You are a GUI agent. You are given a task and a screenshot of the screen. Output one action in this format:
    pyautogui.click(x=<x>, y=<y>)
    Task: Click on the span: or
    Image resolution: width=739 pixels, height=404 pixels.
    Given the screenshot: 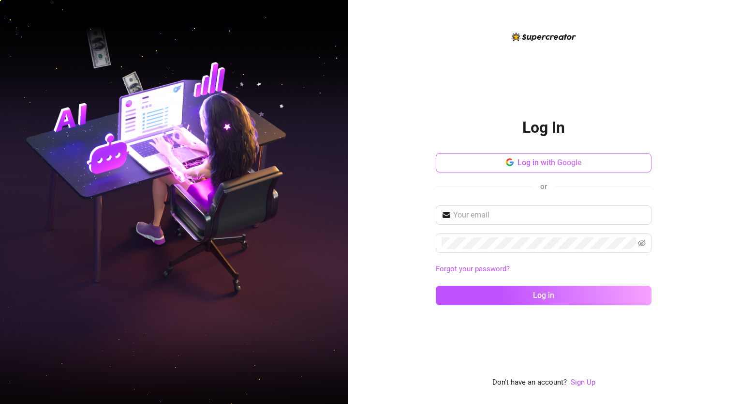 What is the action you would take?
    pyautogui.click(x=544, y=186)
    